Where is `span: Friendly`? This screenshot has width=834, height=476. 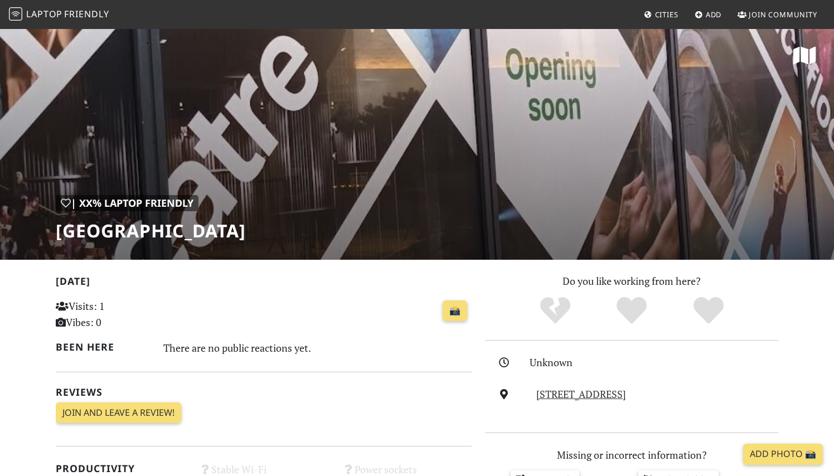
span: Friendly is located at coordinates (86, 14).